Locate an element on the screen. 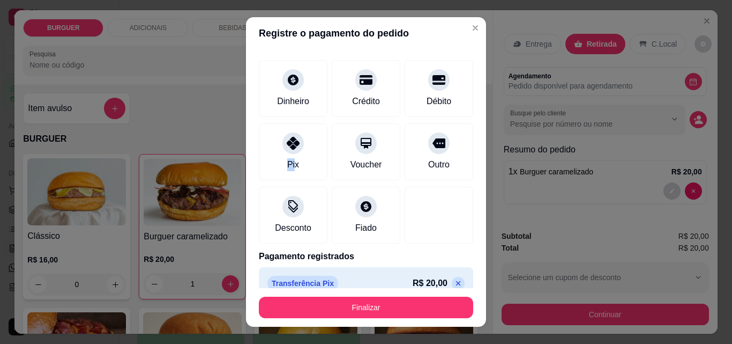 The image size is (732, 344). div: Fiado is located at coordinates (366, 228).